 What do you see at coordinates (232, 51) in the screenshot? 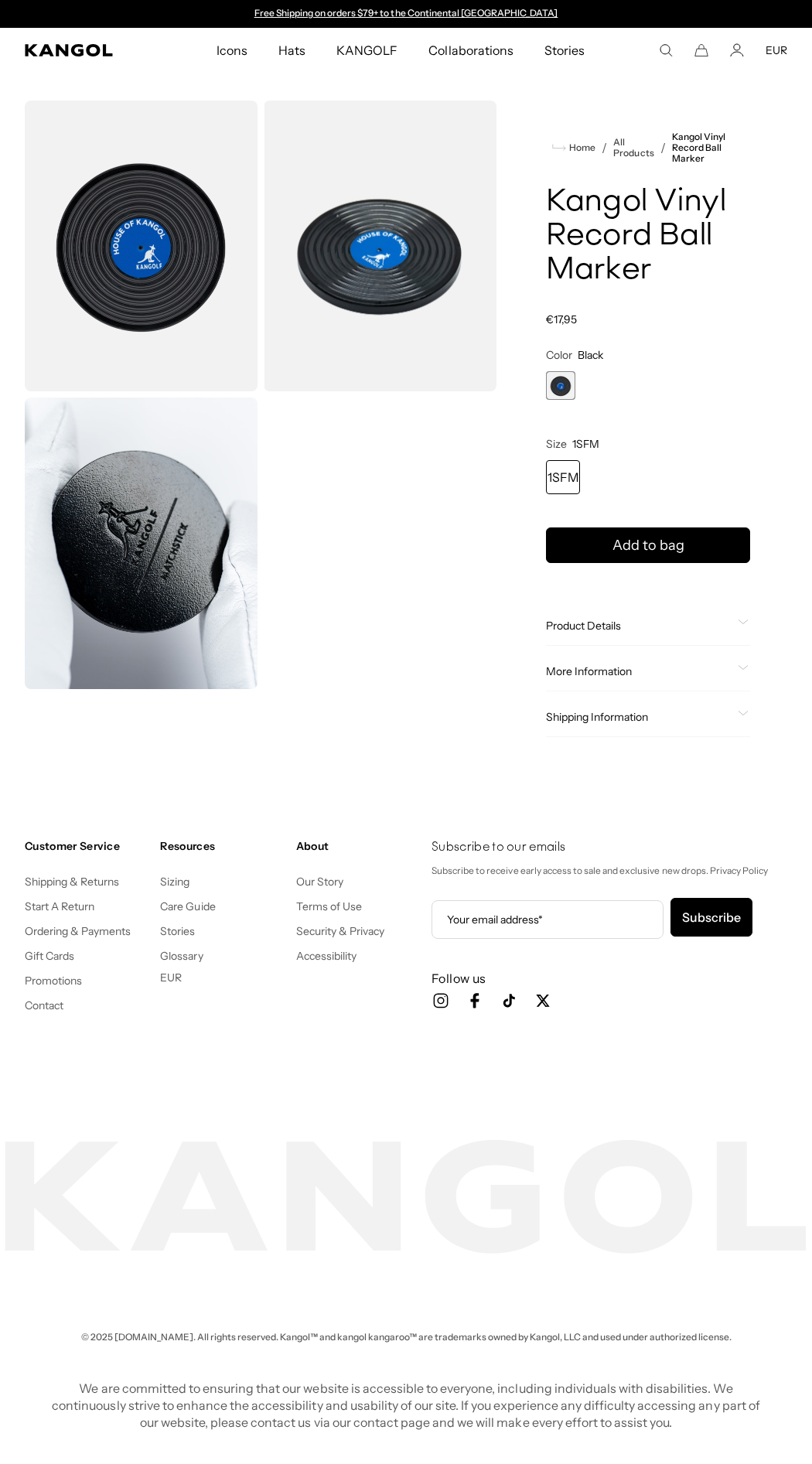
I see `a: Icons` at bounding box center [232, 51].